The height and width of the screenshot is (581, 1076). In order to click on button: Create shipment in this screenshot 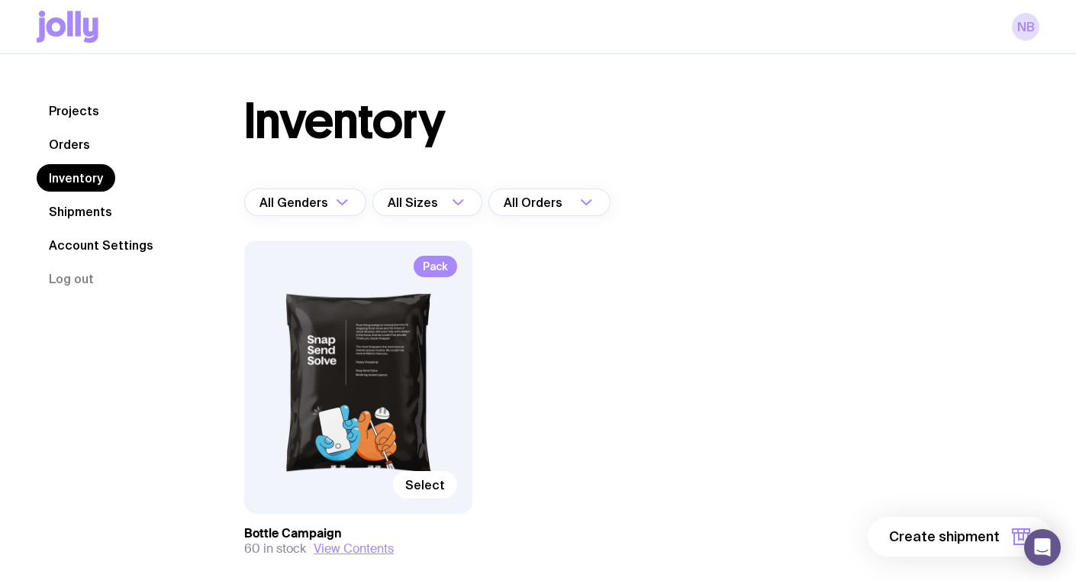, I will do `click(959, 537)`.